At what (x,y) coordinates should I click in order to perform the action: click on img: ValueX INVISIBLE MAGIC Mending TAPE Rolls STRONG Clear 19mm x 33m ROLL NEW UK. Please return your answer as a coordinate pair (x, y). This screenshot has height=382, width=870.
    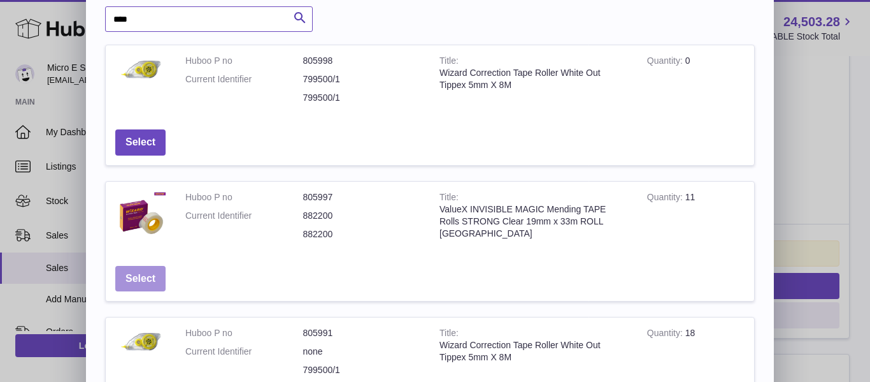
    Looking at the image, I should click on (141, 217).